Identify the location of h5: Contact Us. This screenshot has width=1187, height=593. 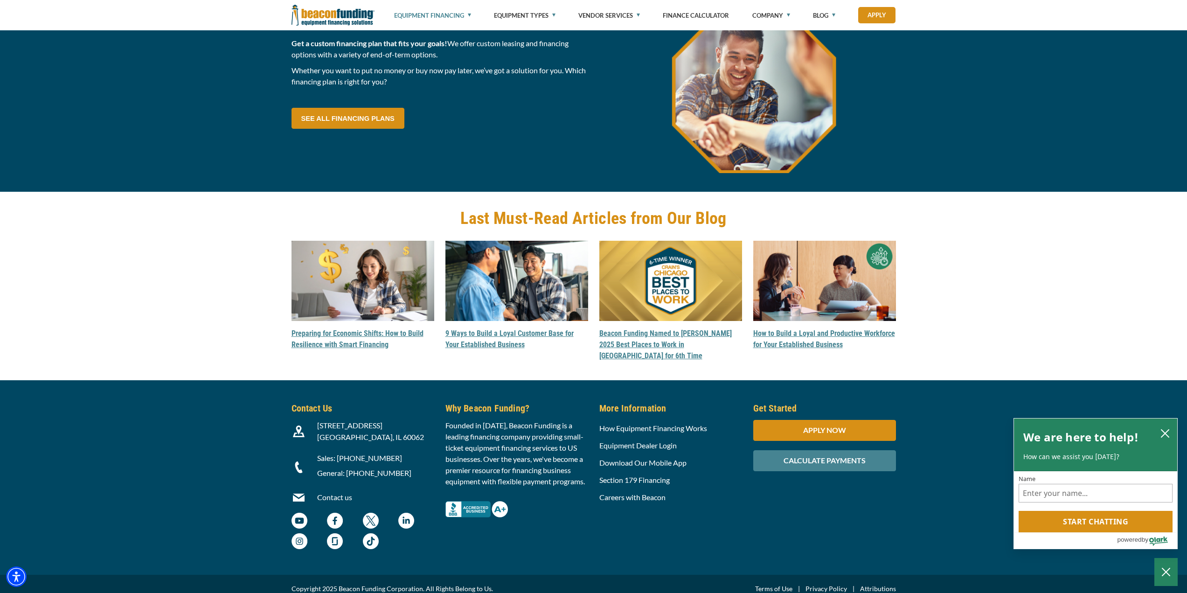
(363, 408).